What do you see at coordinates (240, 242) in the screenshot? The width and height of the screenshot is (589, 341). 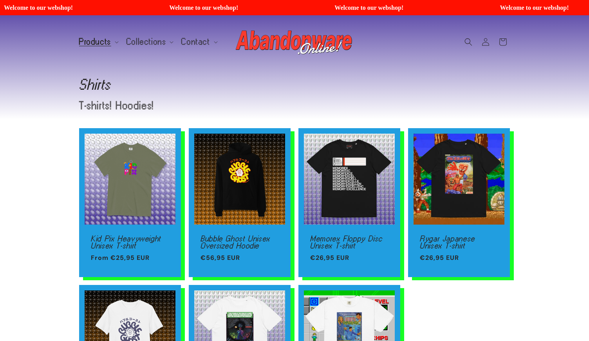 I see `a: Bubble Ghost Unisex Oversized Hoodie` at bounding box center [240, 242].